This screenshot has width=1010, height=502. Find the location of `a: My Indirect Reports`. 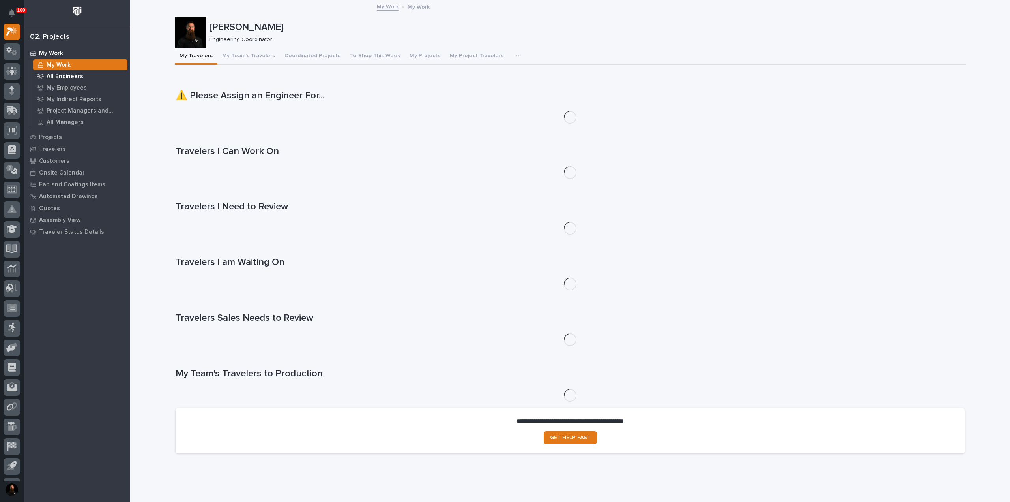

a: My Indirect Reports is located at coordinates (80, 99).